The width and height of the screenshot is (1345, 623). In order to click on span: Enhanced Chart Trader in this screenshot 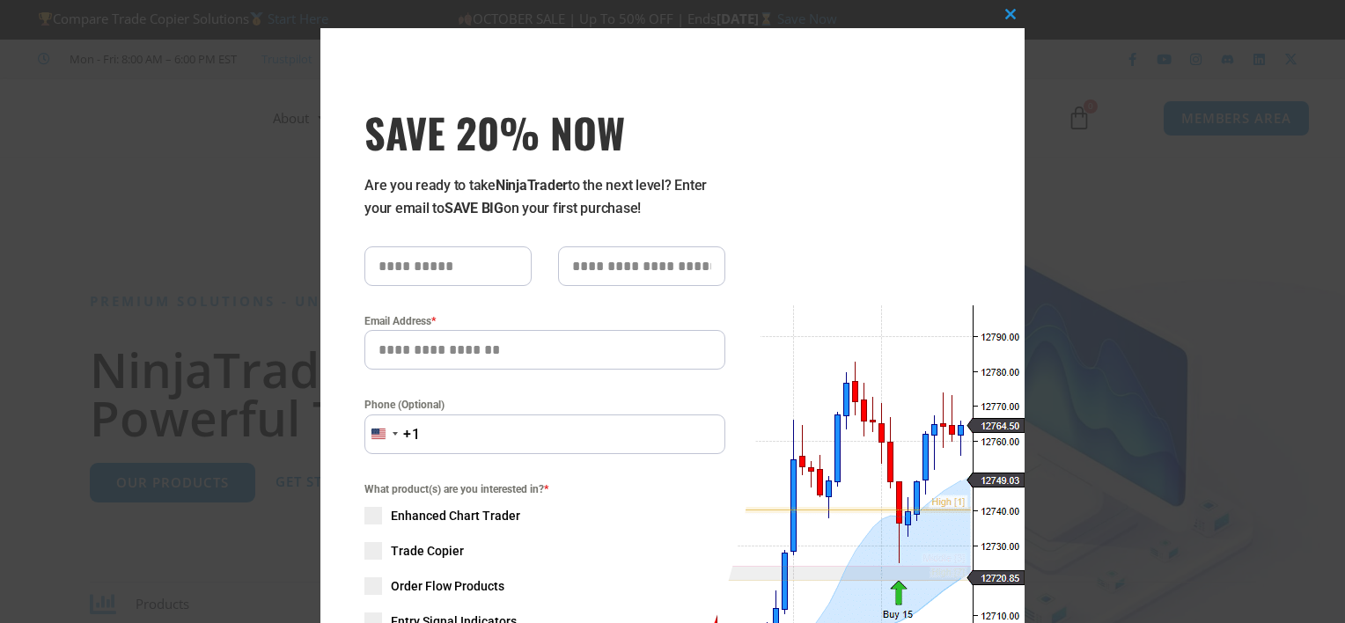, I will do `click(455, 516)`.